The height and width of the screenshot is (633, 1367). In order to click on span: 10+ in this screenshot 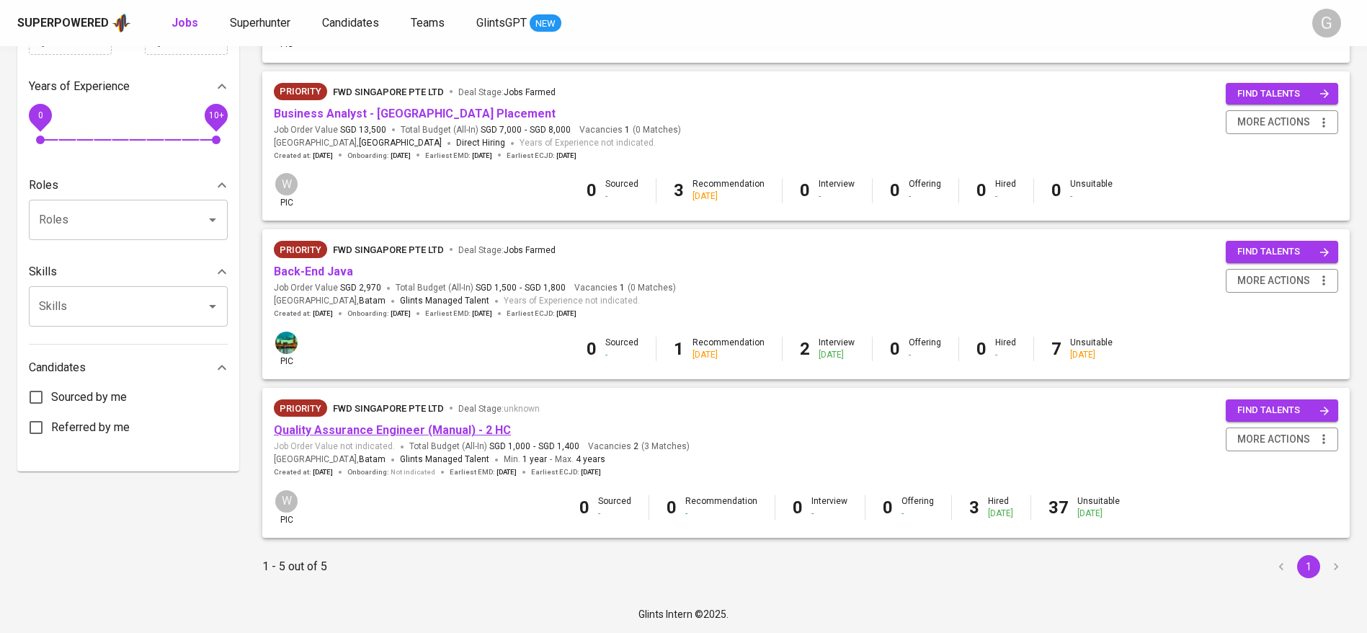, I will do `click(215, 115)`.